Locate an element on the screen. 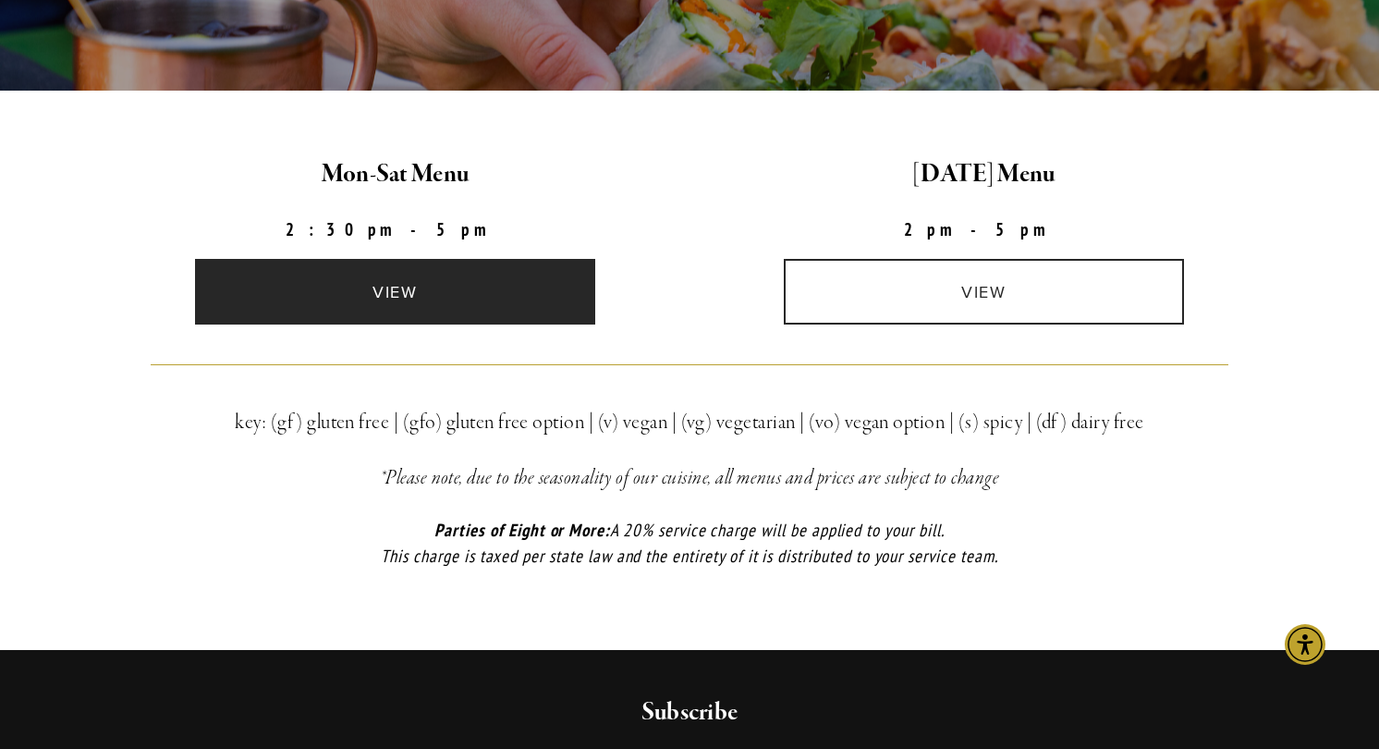  em: A 20% service charge will be applied to your bill. This charge is taxed per state law and the ent... is located at coordinates (689, 543).